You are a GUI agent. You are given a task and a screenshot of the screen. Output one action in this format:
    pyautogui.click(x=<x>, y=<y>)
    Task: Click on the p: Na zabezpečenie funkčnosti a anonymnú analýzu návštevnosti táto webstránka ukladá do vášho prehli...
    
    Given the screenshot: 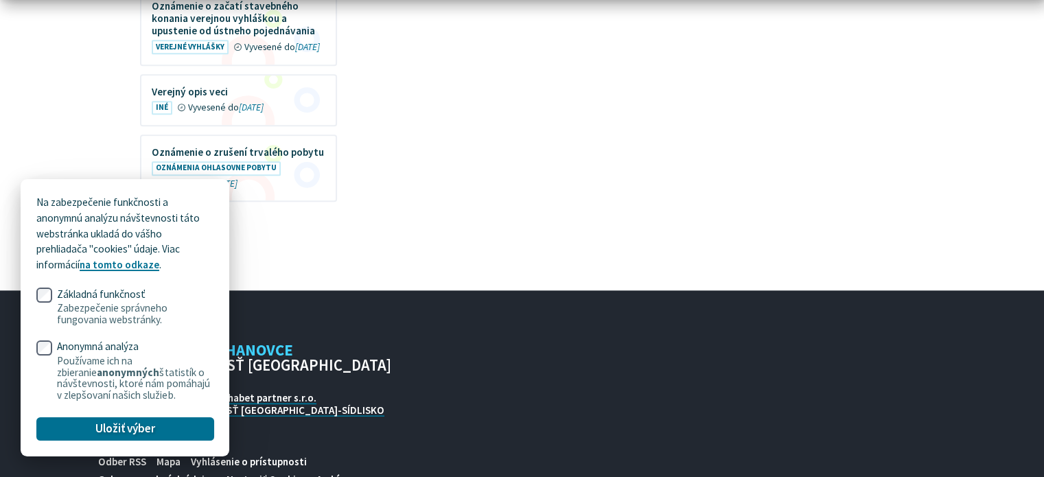 What is the action you would take?
    pyautogui.click(x=125, y=234)
    